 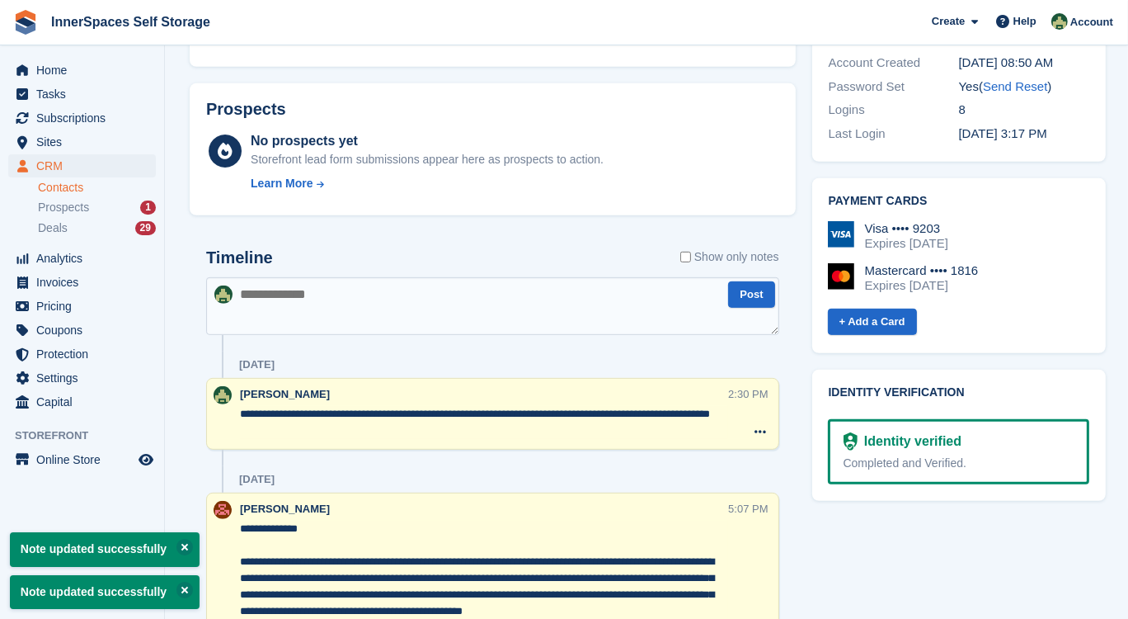 What do you see at coordinates (685, 257) in the screenshot?
I see `input: Show only notes` at bounding box center [685, 257].